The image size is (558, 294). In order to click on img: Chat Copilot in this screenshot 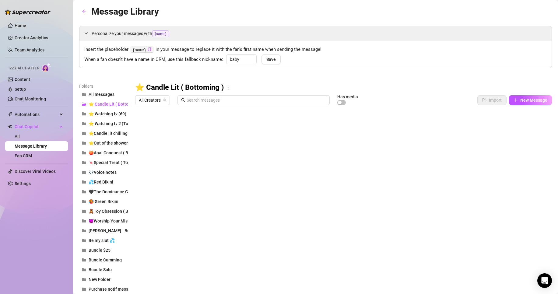, I will do `click(10, 127)`.